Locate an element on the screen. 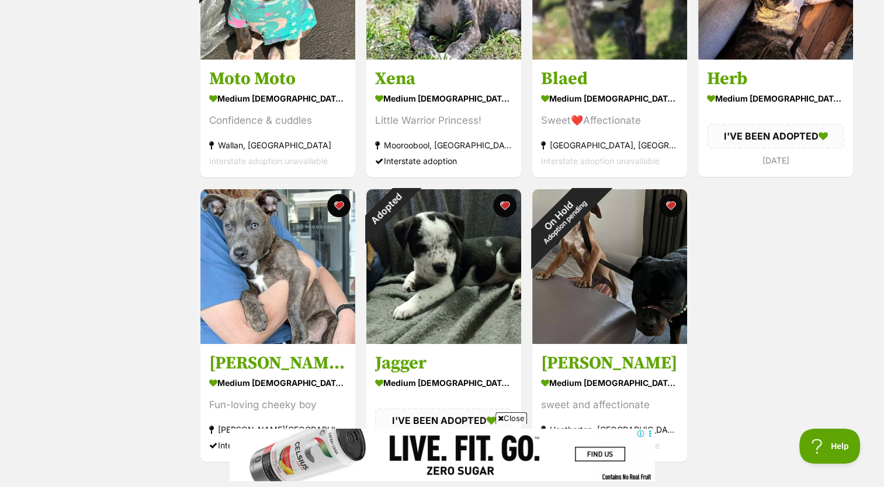 This screenshot has height=487, width=884. div: sweet and affectionate is located at coordinates (610, 405).